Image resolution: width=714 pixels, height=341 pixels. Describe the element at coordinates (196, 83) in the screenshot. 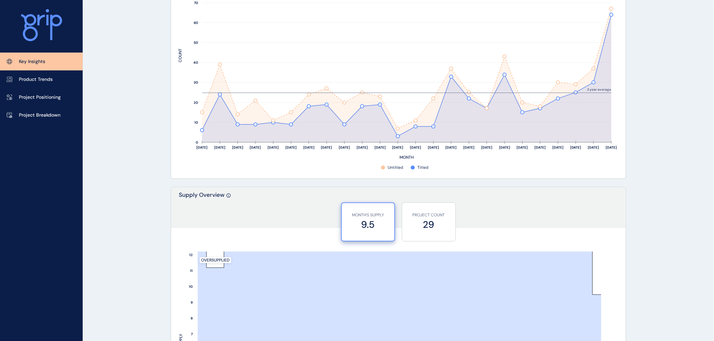

I see `text: 30` at that location.